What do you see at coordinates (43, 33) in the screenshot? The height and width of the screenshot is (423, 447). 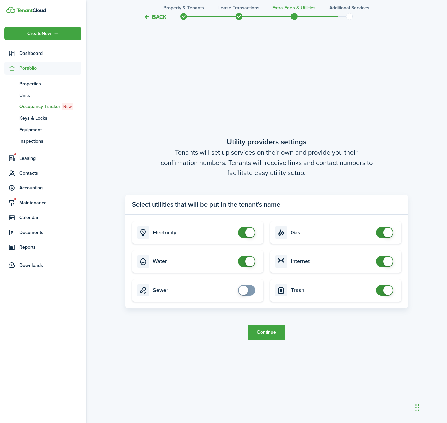 I see `button: Open menu` at bounding box center [43, 33].